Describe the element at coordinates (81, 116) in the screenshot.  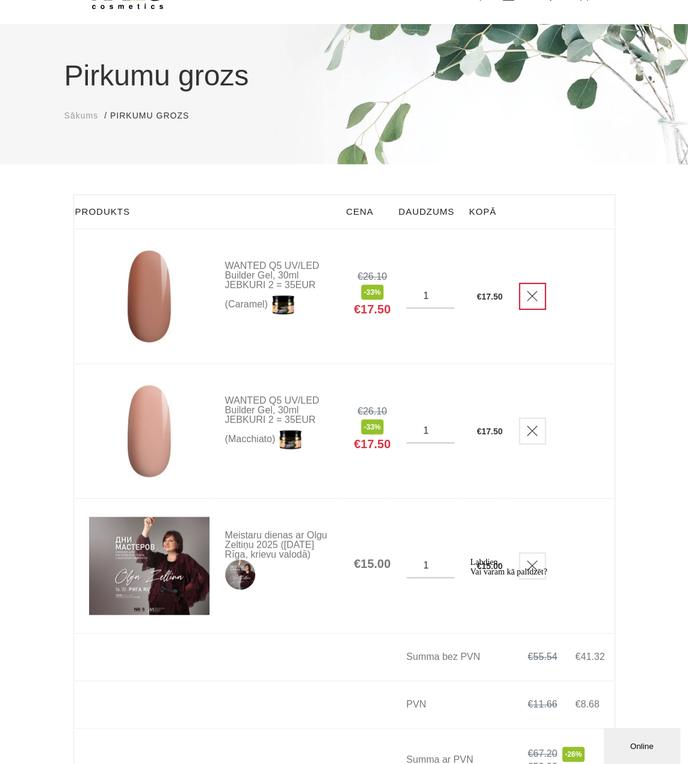
I see `a: Sākums` at that location.